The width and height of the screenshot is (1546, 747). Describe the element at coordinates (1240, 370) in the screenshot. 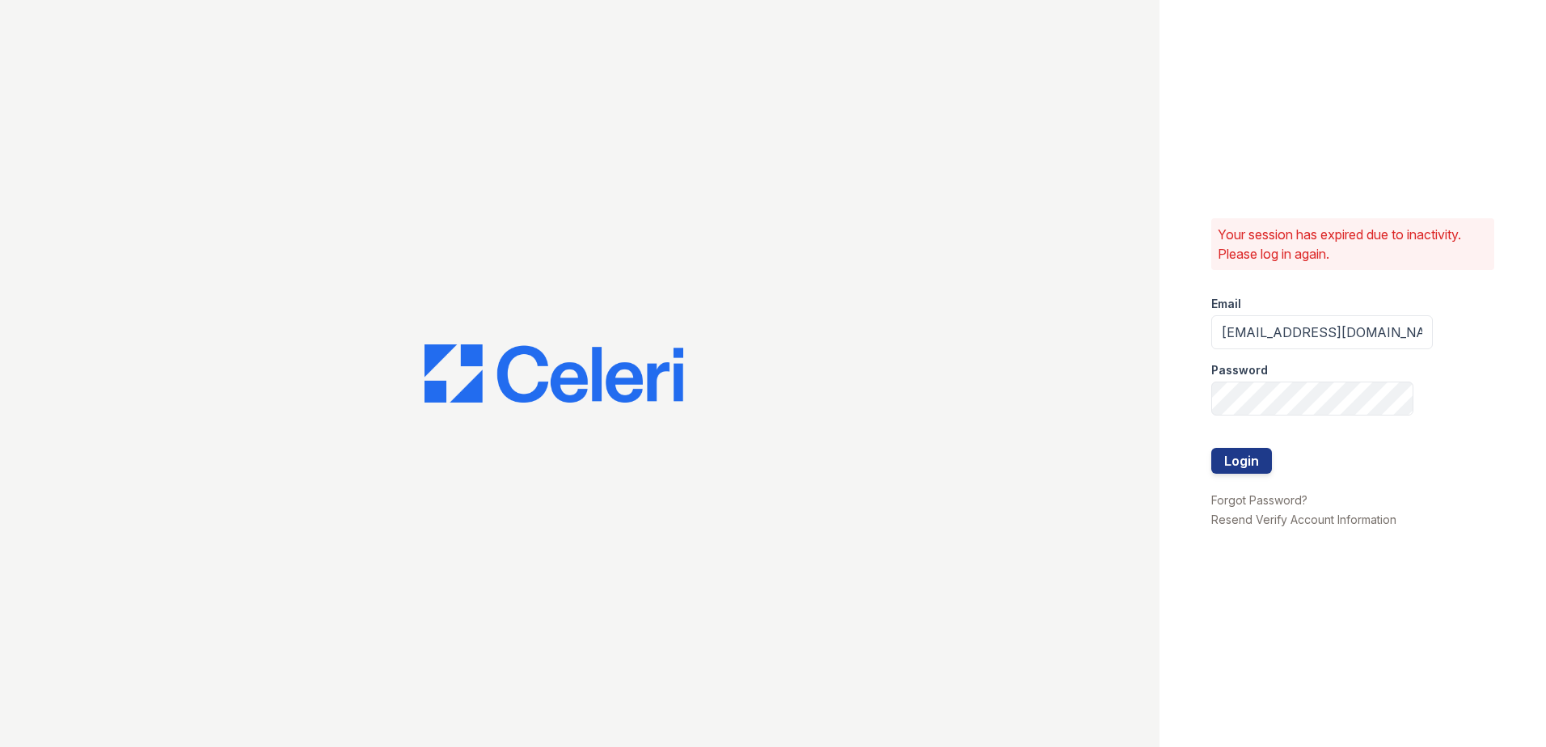

I see `label: Password` at that location.